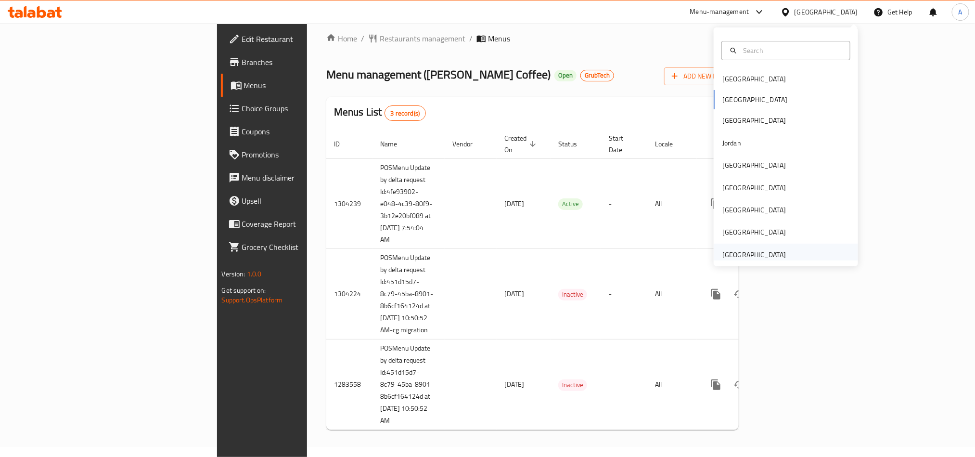  I want to click on span: Coupons, so click(307, 131).